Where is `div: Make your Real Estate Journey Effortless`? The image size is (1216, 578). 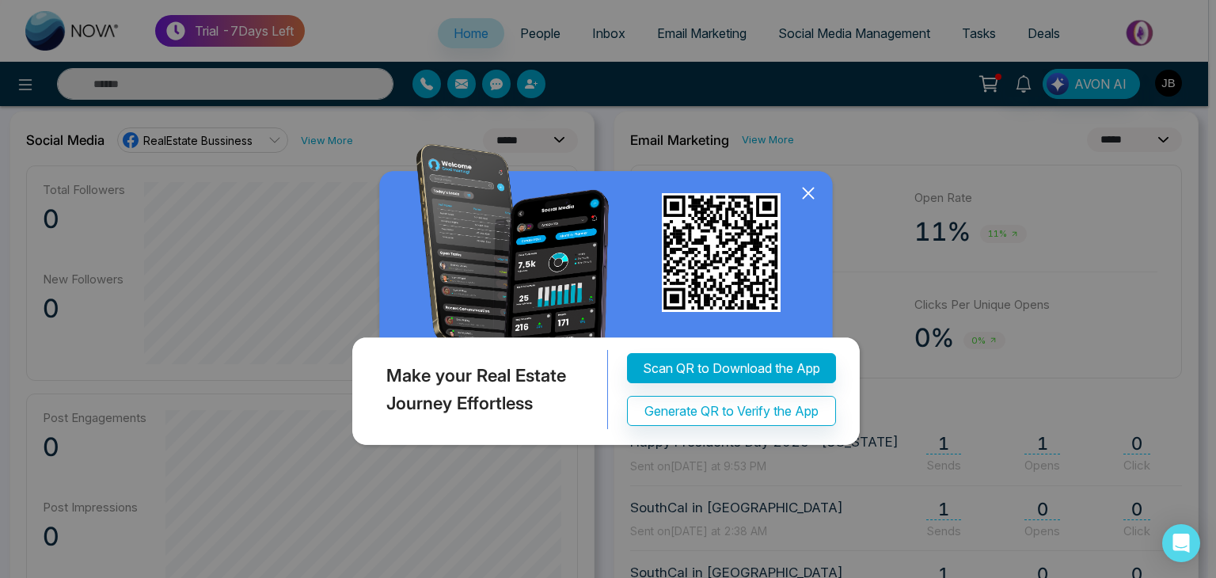
div: Make your Real Estate Journey Effortless is located at coordinates (478, 390).